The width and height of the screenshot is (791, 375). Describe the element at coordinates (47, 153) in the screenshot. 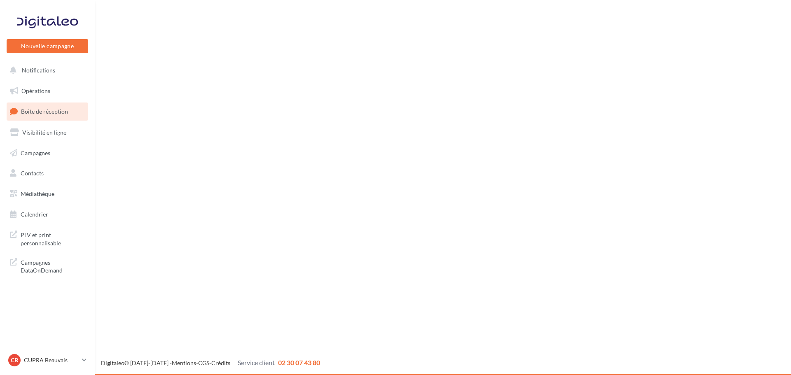

I see `a: Campagnes` at that location.